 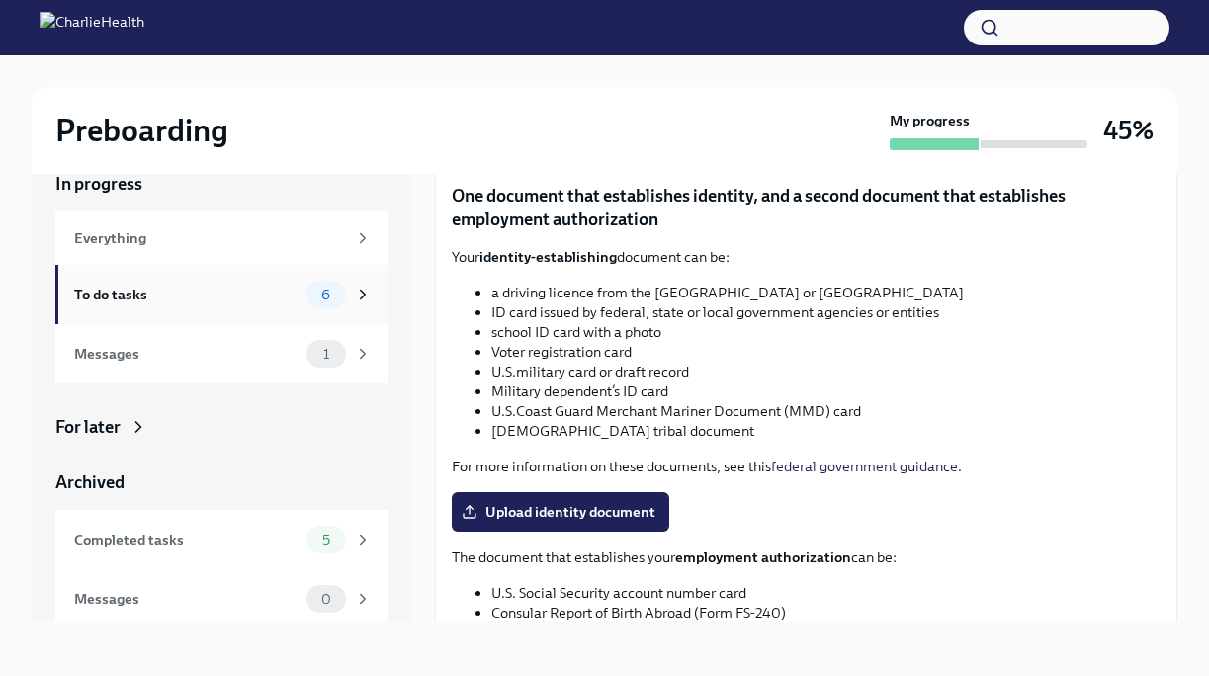 I want to click on h2: Preboarding, so click(x=141, y=130).